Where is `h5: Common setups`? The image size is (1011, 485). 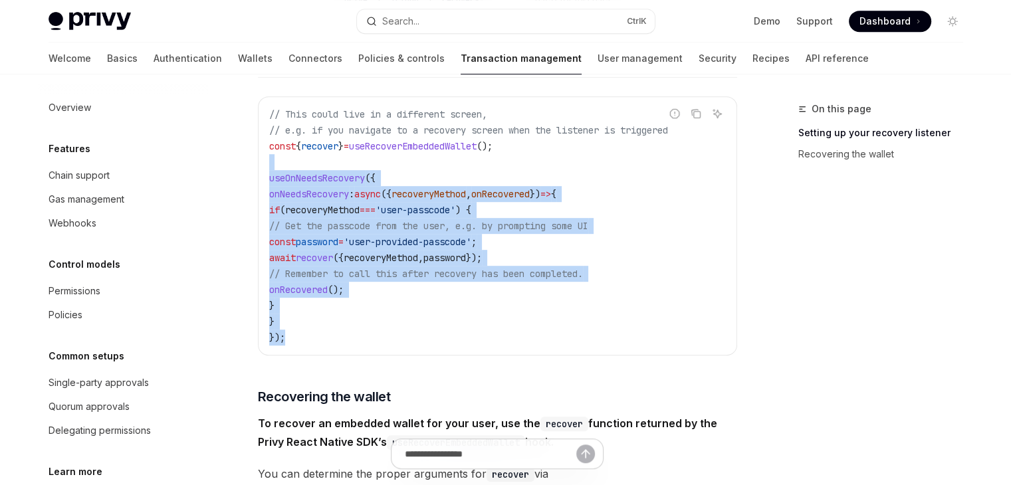
h5: Common setups is located at coordinates (86, 356).